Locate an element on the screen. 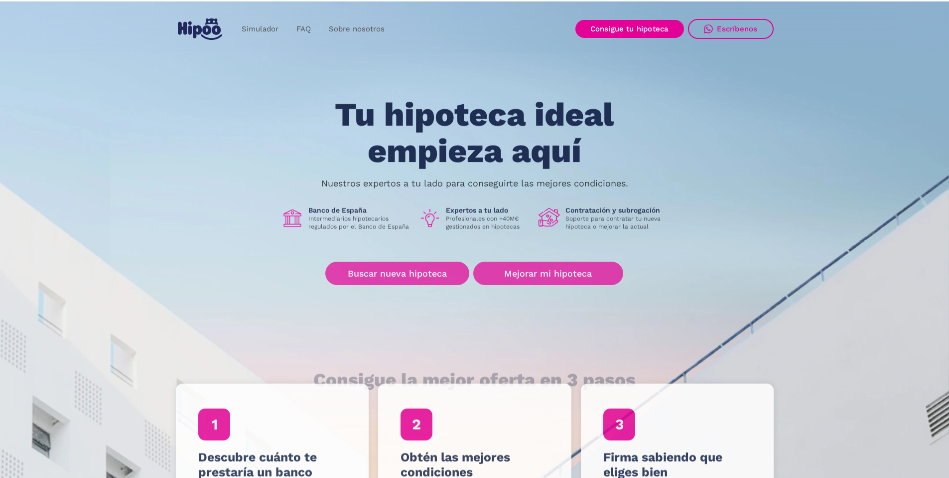 The width and height of the screenshot is (949, 478). a: Escríbenos is located at coordinates (731, 29).